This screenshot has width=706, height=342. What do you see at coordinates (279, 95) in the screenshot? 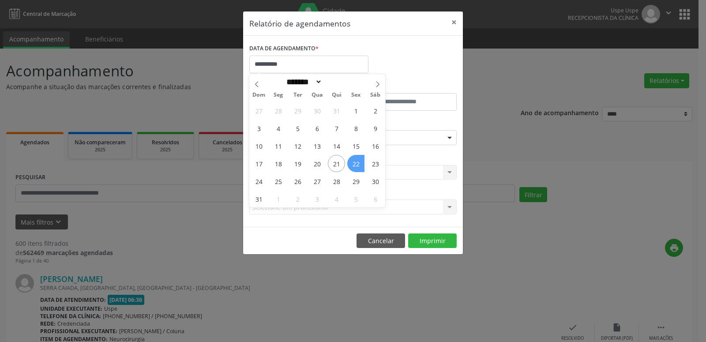
I see `span: Seg` at bounding box center [279, 95].